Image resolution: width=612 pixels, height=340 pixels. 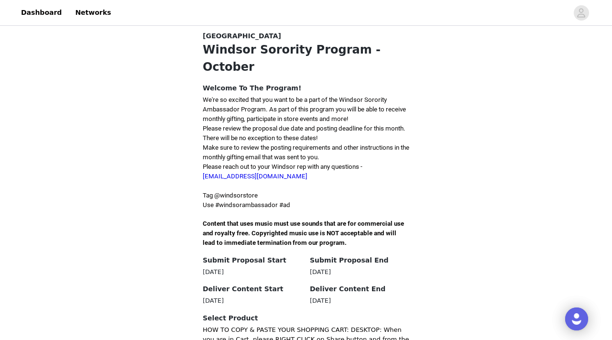 What do you see at coordinates (306, 88) in the screenshot?
I see `h4: Welcome To The Program!` at bounding box center [306, 88].